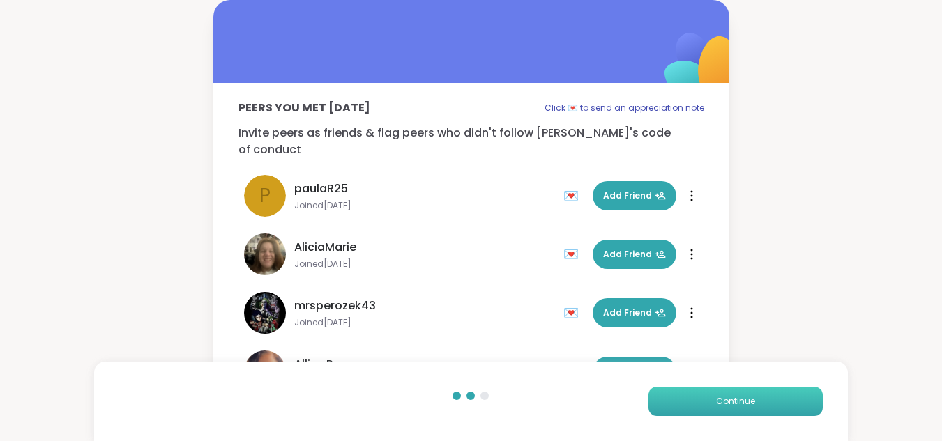 Image resolution: width=942 pixels, height=441 pixels. What do you see at coordinates (325, 248) in the screenshot?
I see `span: AliciaMarie` at bounding box center [325, 248].